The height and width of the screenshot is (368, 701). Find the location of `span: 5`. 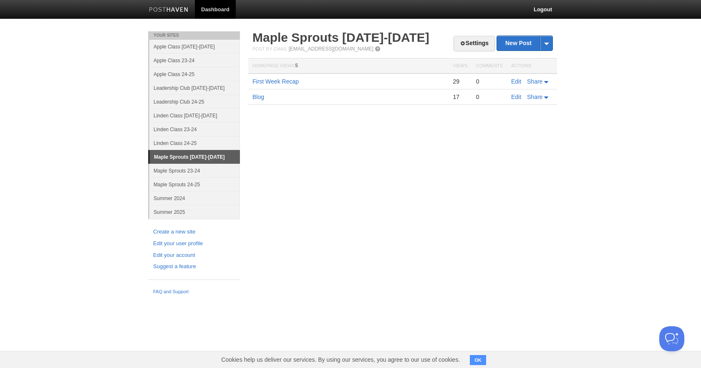

span: 5 is located at coordinates (296, 66).